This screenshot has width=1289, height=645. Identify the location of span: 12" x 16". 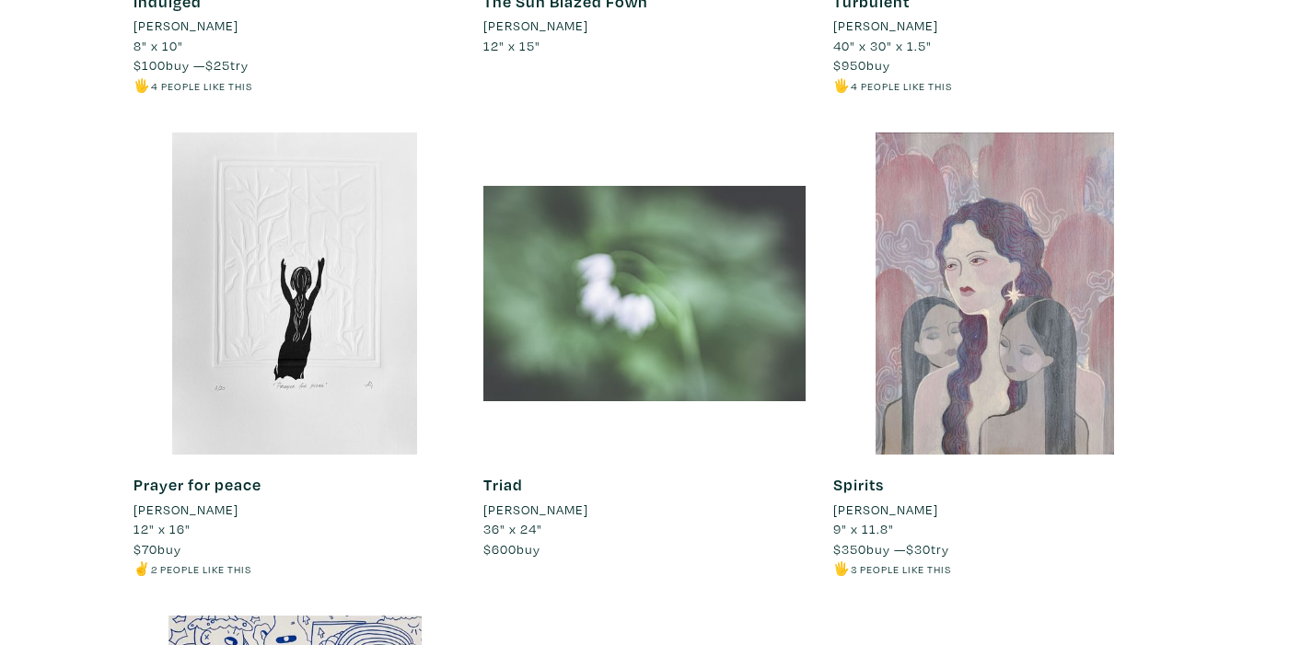
(162, 528).